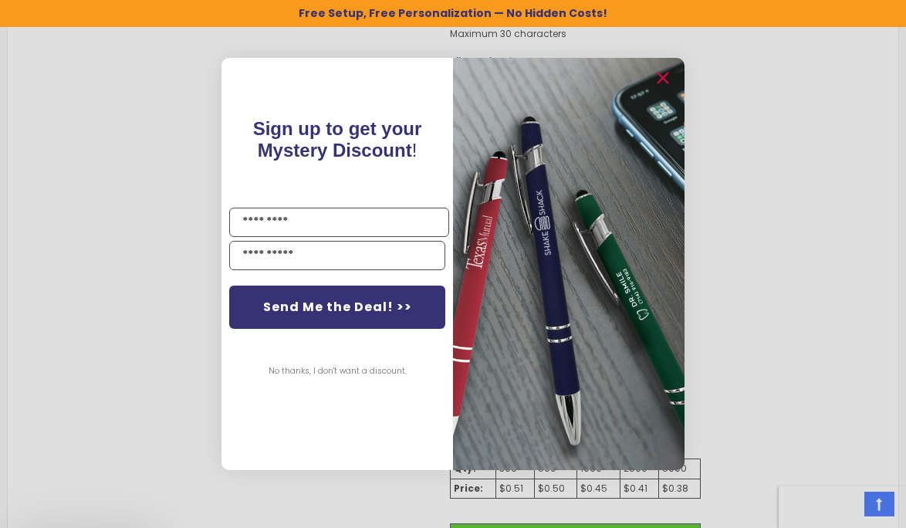 Image resolution: width=906 pixels, height=528 pixels. Describe the element at coordinates (337, 139) in the screenshot. I see `span: Sign up to get your Mystery Discount` at that location.